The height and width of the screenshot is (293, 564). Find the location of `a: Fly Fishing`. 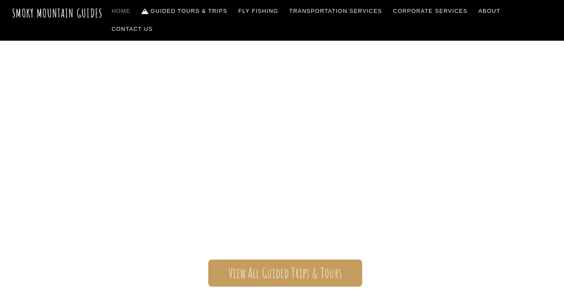

a: Fly Fishing is located at coordinates (258, 11).